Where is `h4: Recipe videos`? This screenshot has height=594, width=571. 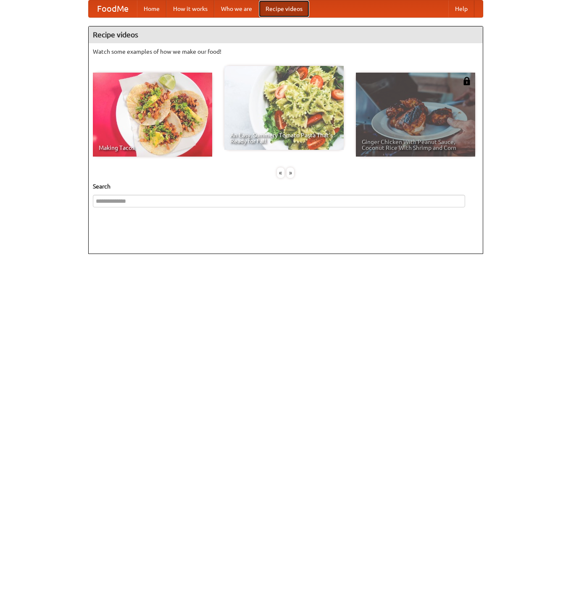 h4: Recipe videos is located at coordinates (286, 35).